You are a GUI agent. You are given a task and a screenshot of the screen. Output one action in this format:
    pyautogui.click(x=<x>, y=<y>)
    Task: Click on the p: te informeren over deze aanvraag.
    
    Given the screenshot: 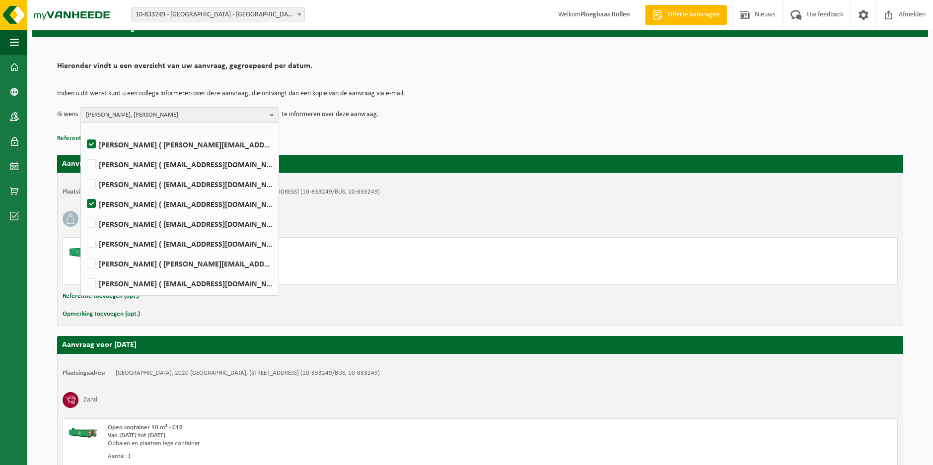 What is the action you would take?
    pyautogui.click(x=330, y=115)
    